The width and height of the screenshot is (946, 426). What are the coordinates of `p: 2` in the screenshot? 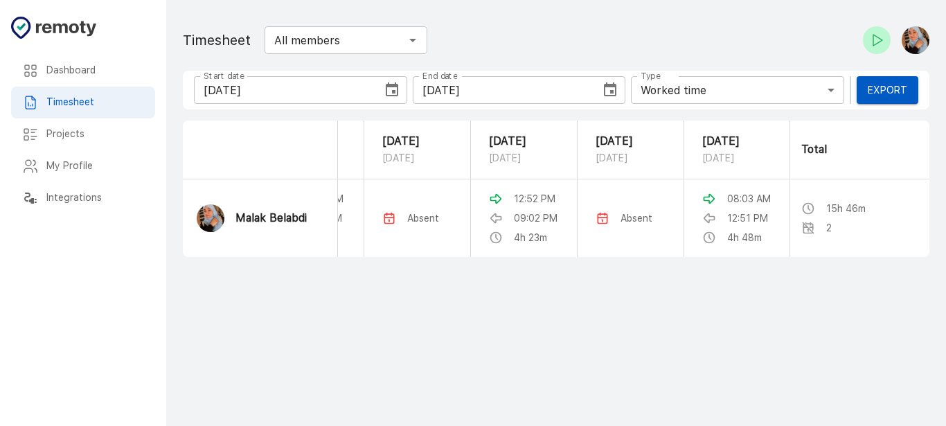 It's located at (829, 228).